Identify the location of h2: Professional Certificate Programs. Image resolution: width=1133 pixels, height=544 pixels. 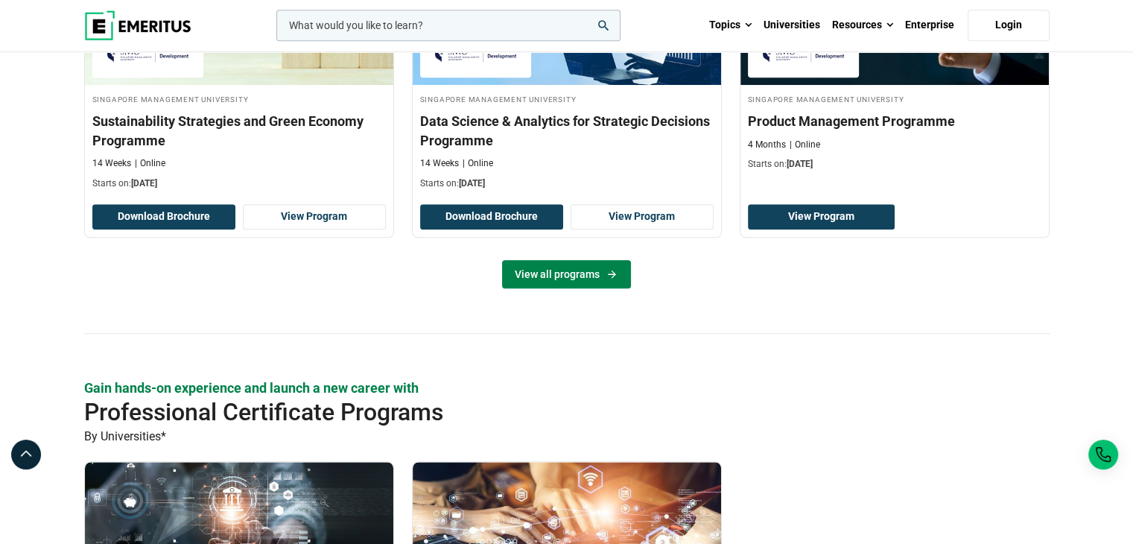
(518, 412).